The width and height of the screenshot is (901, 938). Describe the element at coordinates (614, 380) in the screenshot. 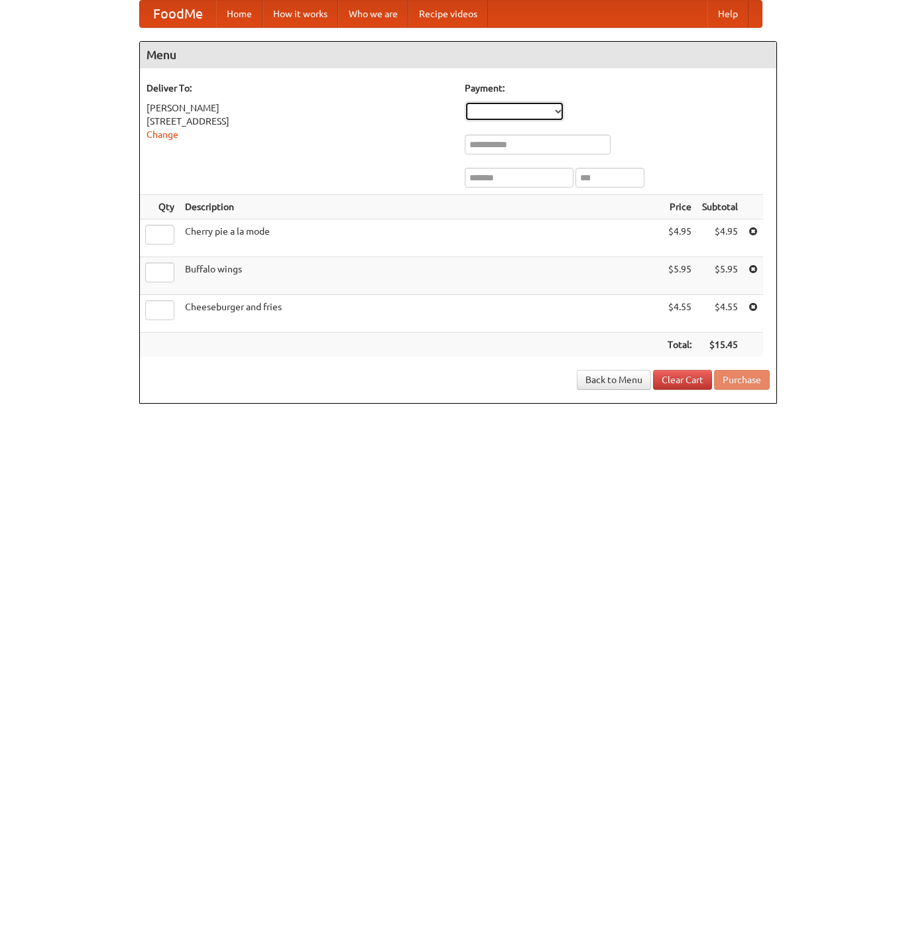

I see `a: Back to Menu` at that location.